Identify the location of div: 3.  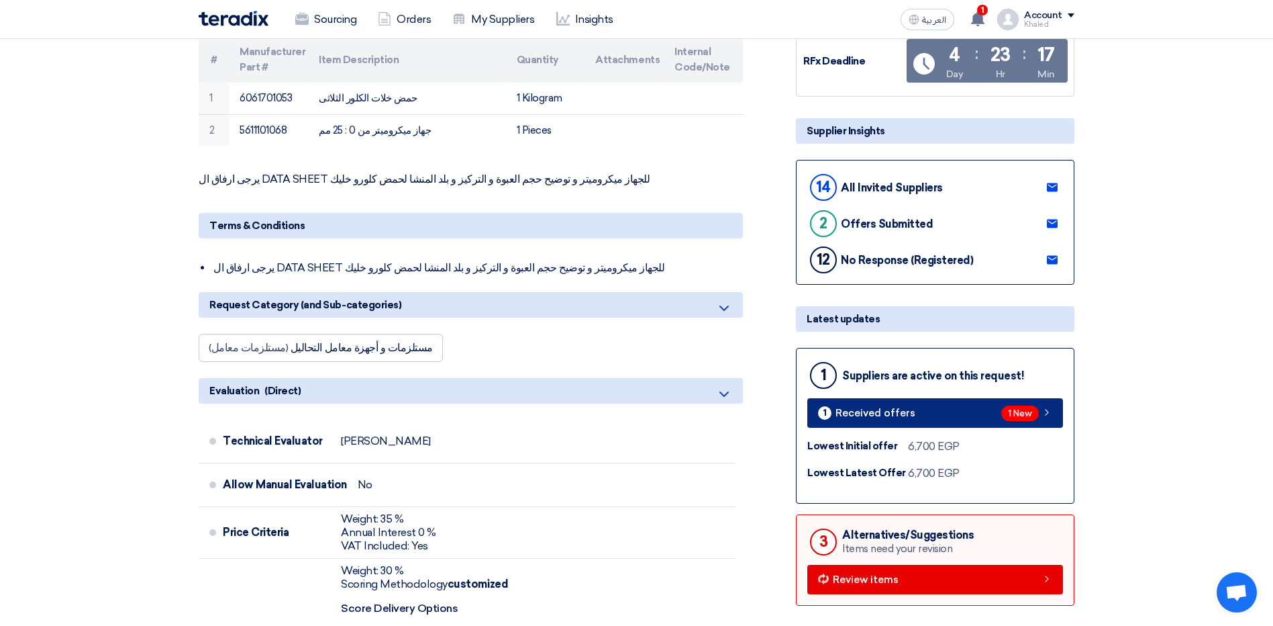
(824, 542).